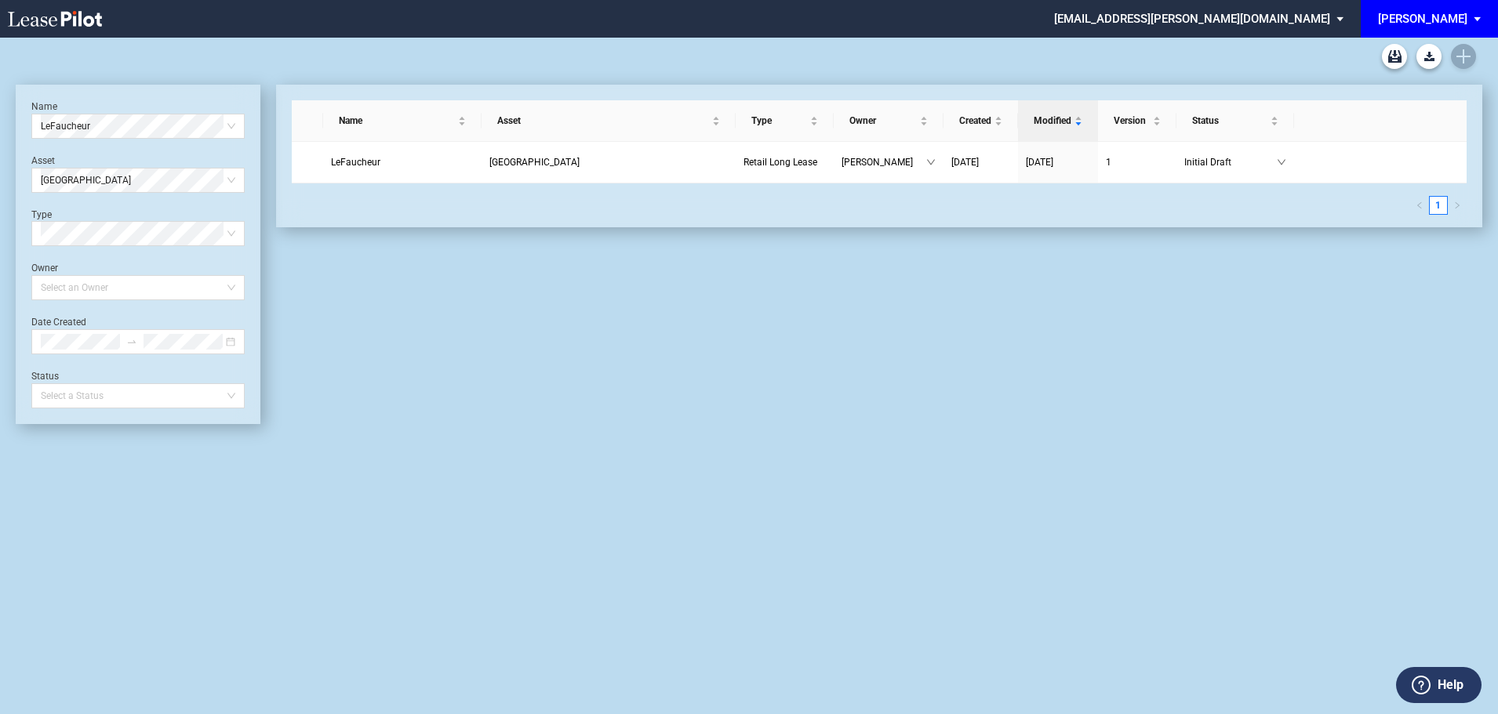  I want to click on label: Date Created, so click(59, 322).